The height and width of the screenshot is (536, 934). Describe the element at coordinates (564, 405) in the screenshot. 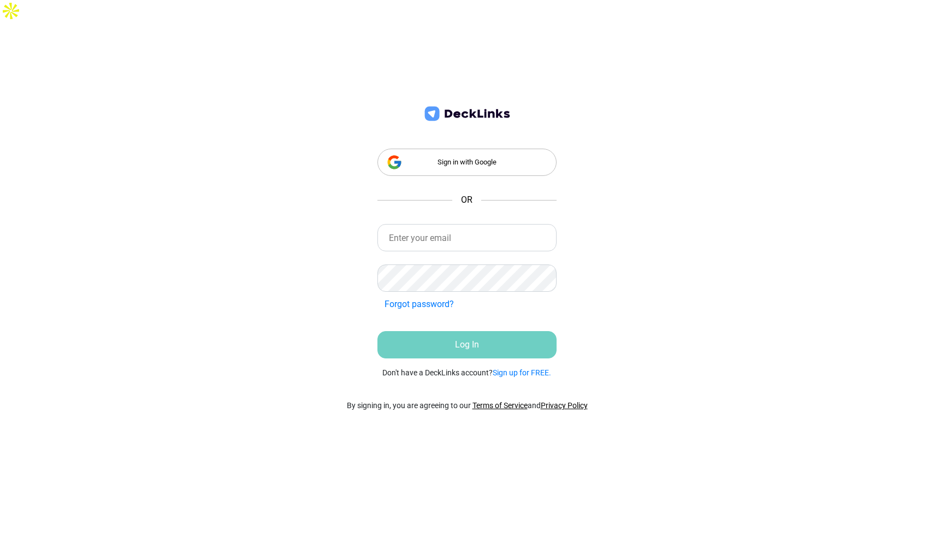

I see `a: Privacy Policy` at that location.